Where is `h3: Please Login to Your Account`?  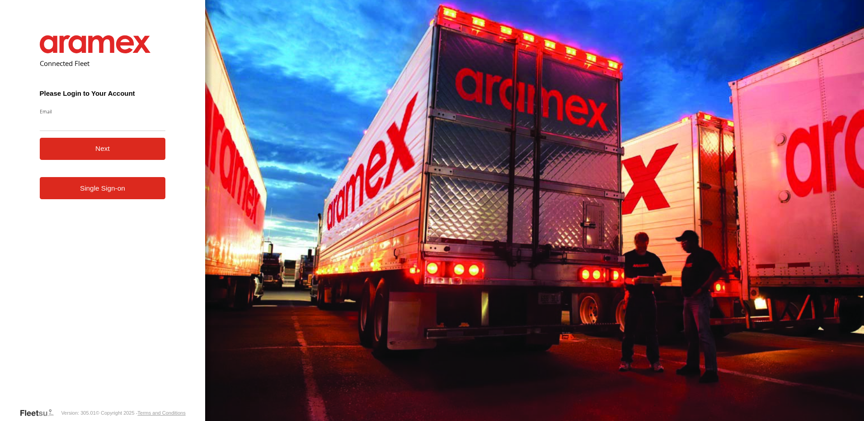 h3: Please Login to Your Account is located at coordinates (103, 93).